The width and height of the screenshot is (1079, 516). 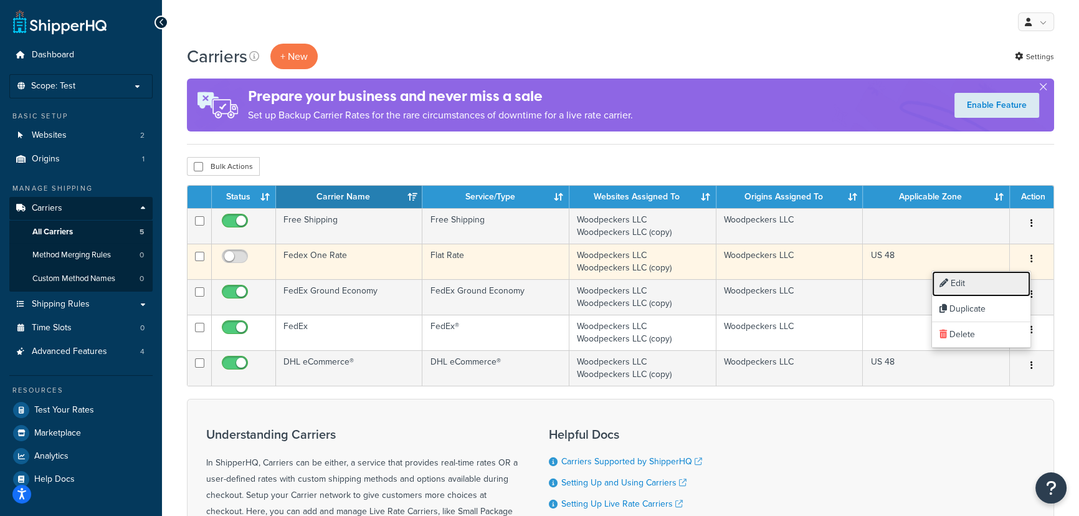 I want to click on li: Dashboard, so click(x=81, y=55).